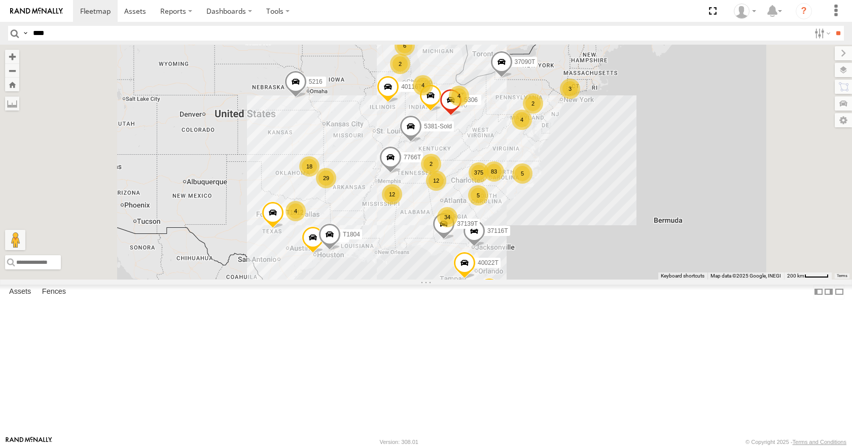  What do you see at coordinates (821, 33) in the screenshot?
I see `label: Search Filter Options` at bounding box center [821, 33].